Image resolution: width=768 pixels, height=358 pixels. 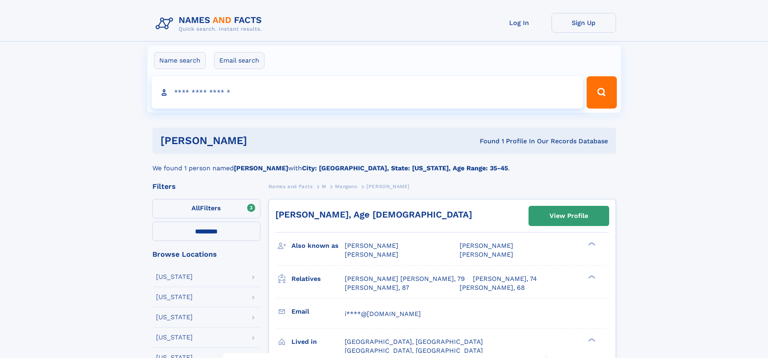 I want to click on a: Mangeno, so click(x=346, y=186).